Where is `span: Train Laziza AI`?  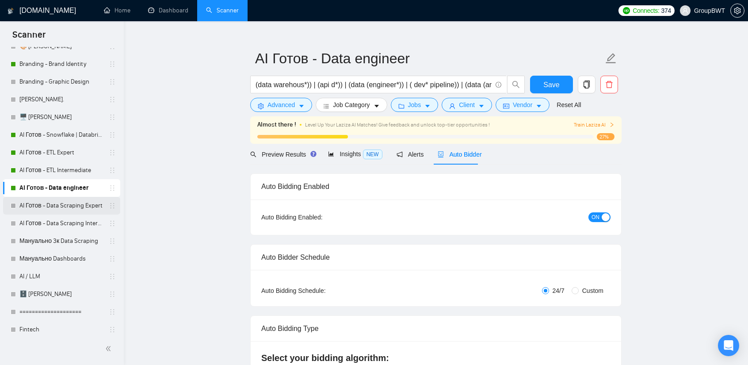
span: Train Laziza AI is located at coordinates (594, 125).